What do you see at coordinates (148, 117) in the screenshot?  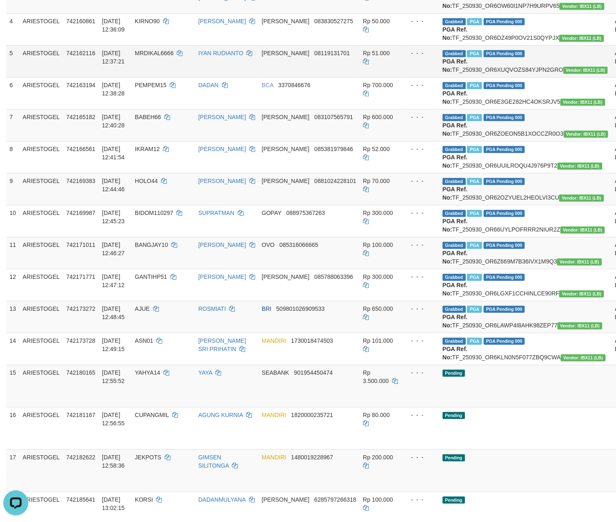 I see `span: BABEH66` at bounding box center [148, 117].